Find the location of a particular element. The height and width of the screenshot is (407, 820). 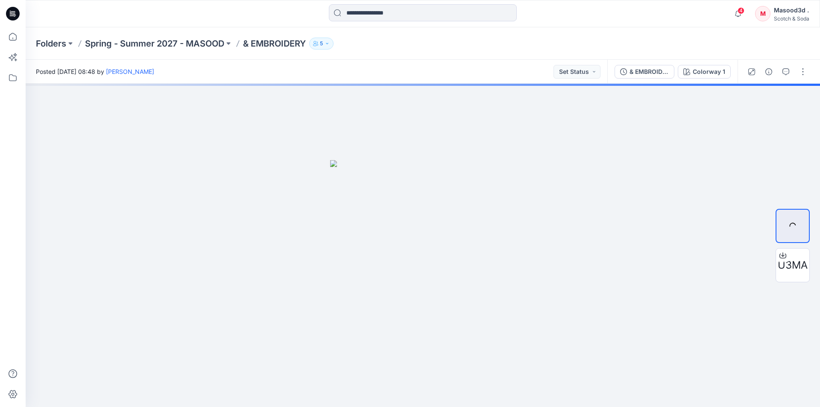

span: U3MA is located at coordinates (793, 265).